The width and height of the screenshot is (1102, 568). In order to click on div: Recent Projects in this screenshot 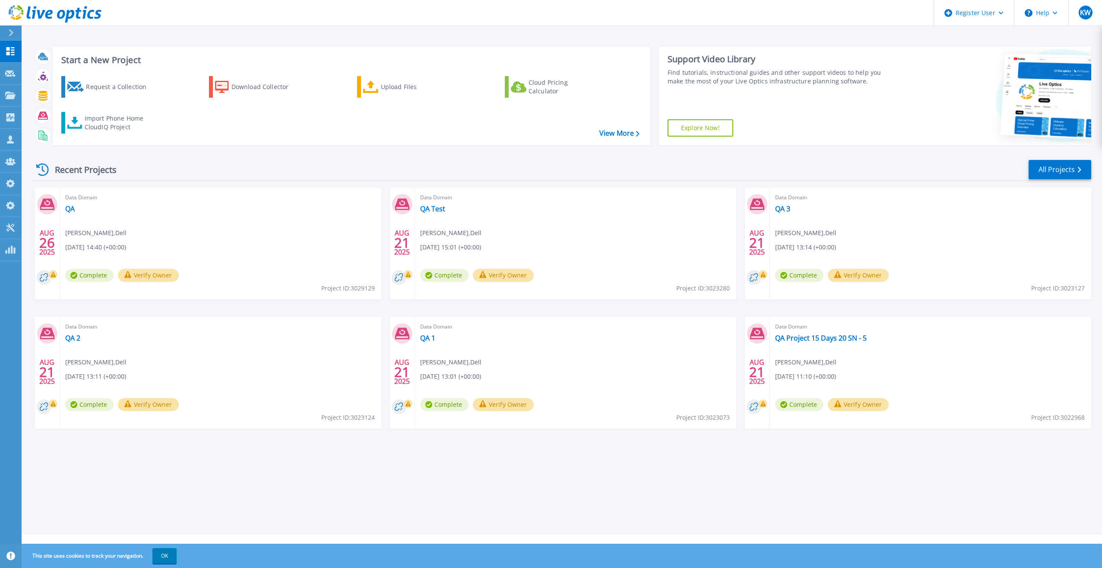, I will do `click(81, 169)`.